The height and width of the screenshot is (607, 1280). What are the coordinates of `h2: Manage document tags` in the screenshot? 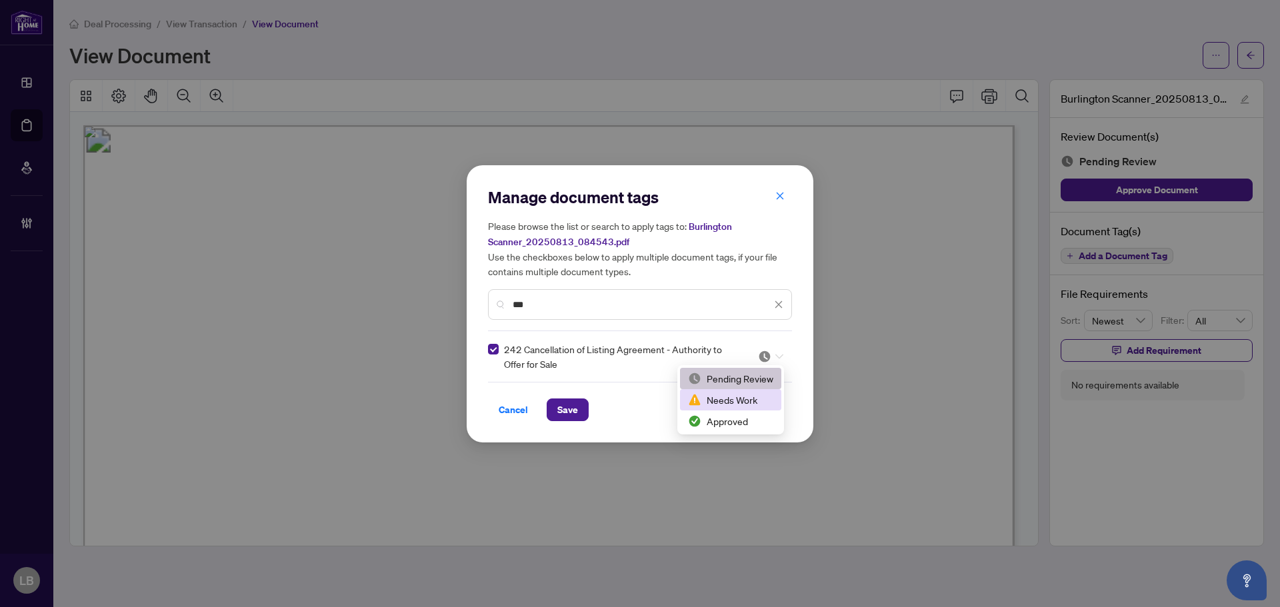 It's located at (640, 197).